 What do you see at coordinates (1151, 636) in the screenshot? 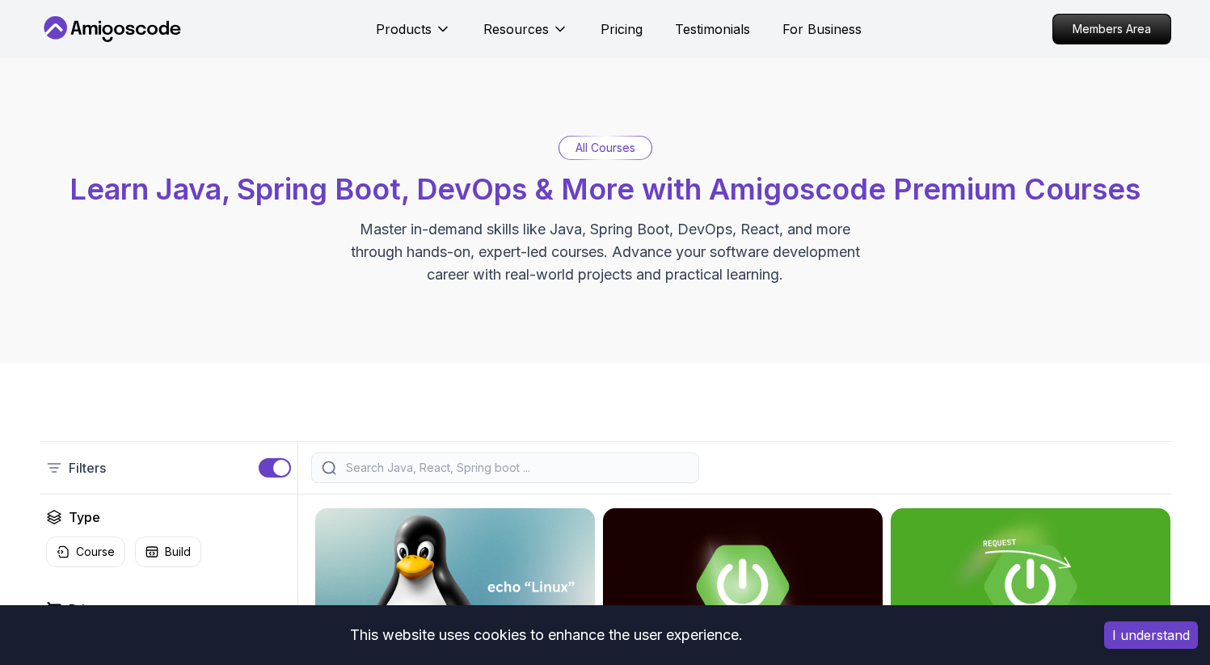
I see `button: Accept cookies` at bounding box center [1151, 636].